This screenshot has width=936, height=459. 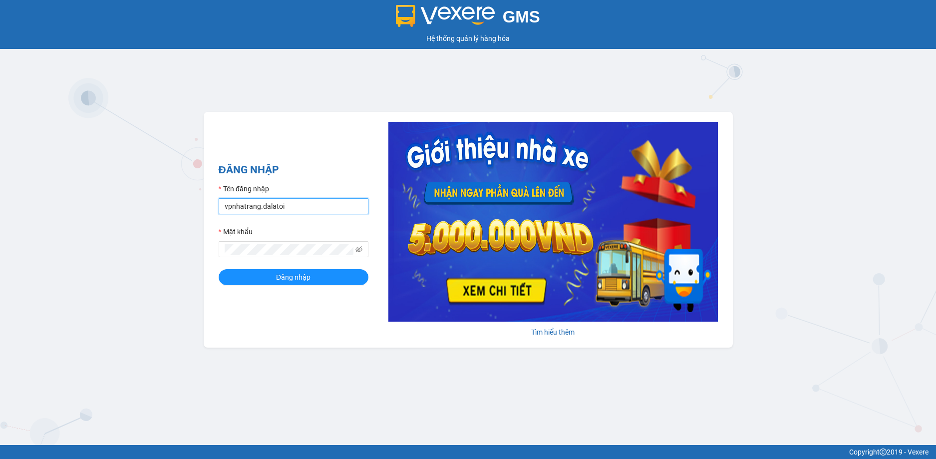 I want to click on label: Tên đăng nhập, so click(x=244, y=189).